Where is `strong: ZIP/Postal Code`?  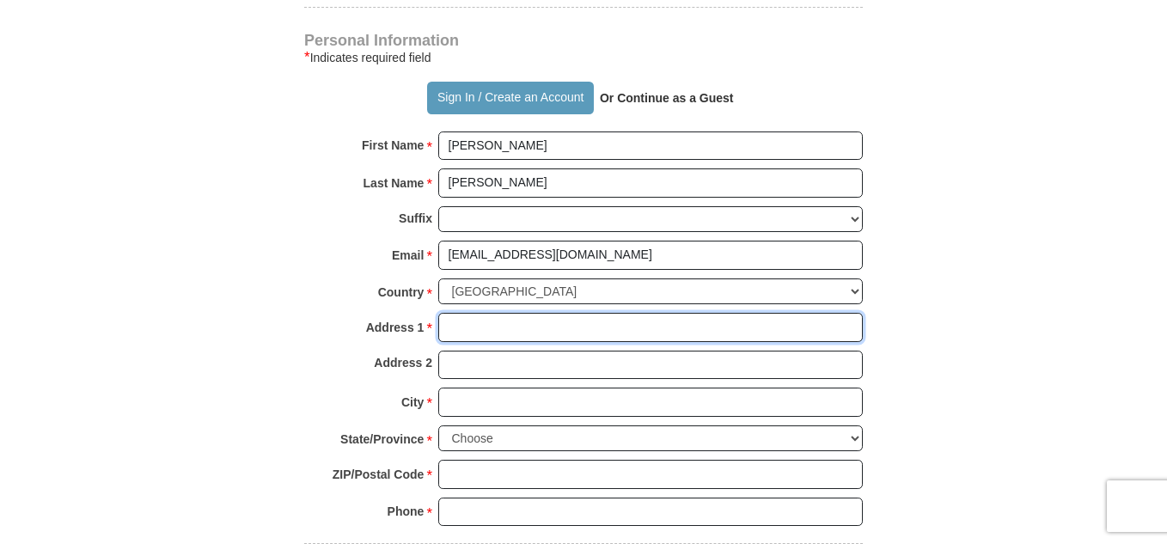
strong: ZIP/Postal Code is located at coordinates (378, 474).